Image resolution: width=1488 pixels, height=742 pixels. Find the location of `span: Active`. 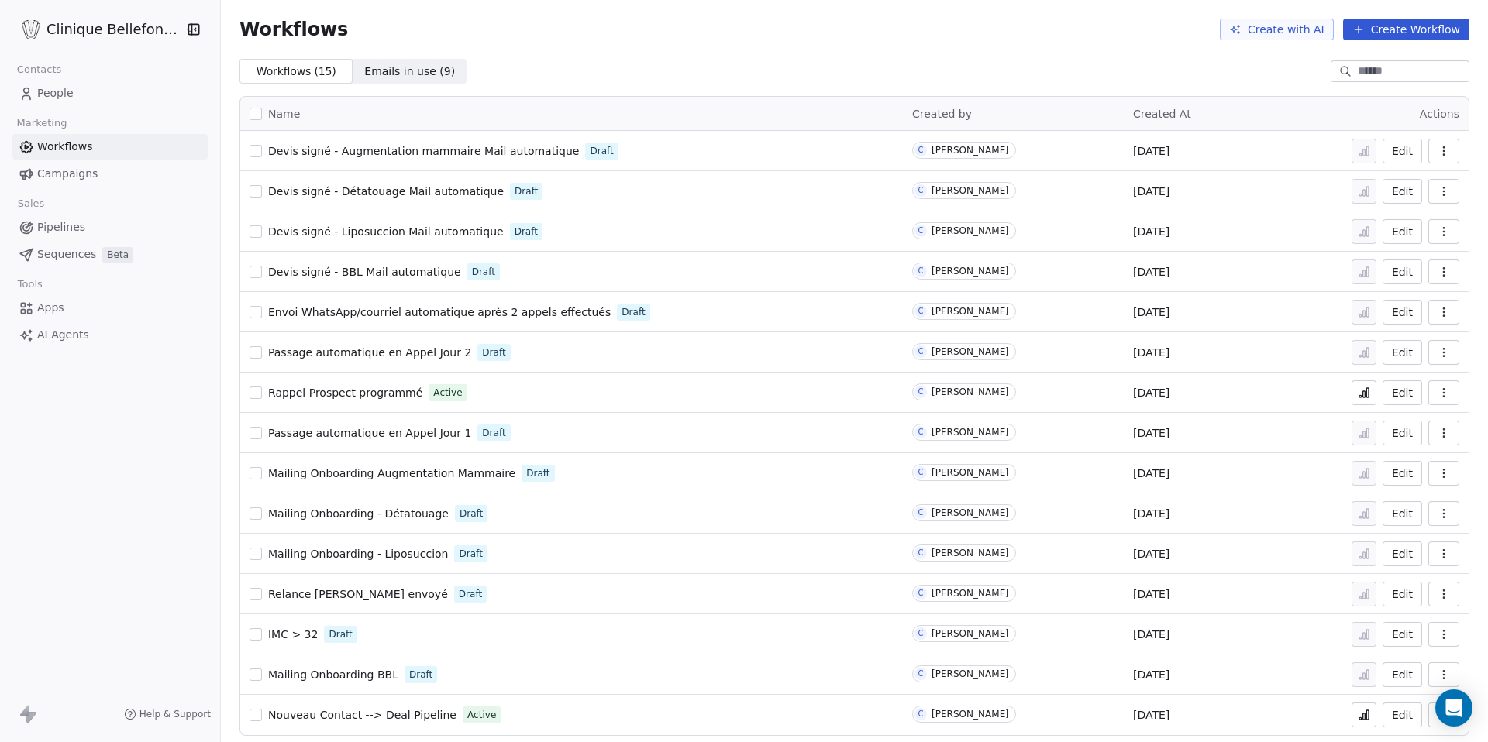

span: Active is located at coordinates (447, 393).